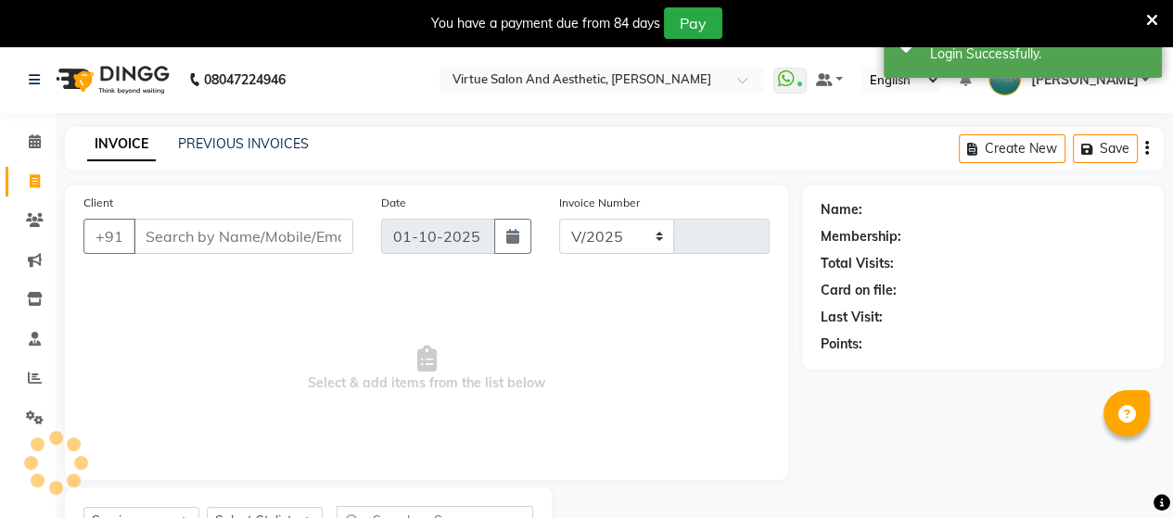 Image resolution: width=1173 pixels, height=518 pixels. What do you see at coordinates (393, 203) in the screenshot?
I see `label: Date` at bounding box center [393, 203].